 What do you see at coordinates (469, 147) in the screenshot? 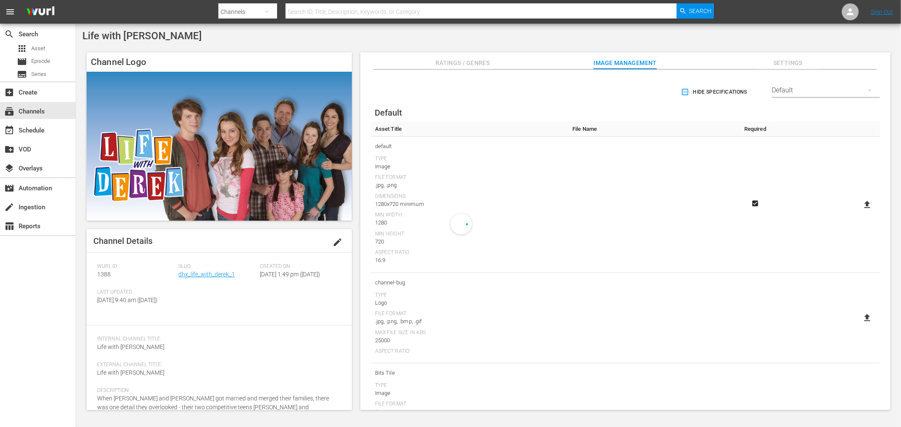
I see `span: default` at bounding box center [469, 147].